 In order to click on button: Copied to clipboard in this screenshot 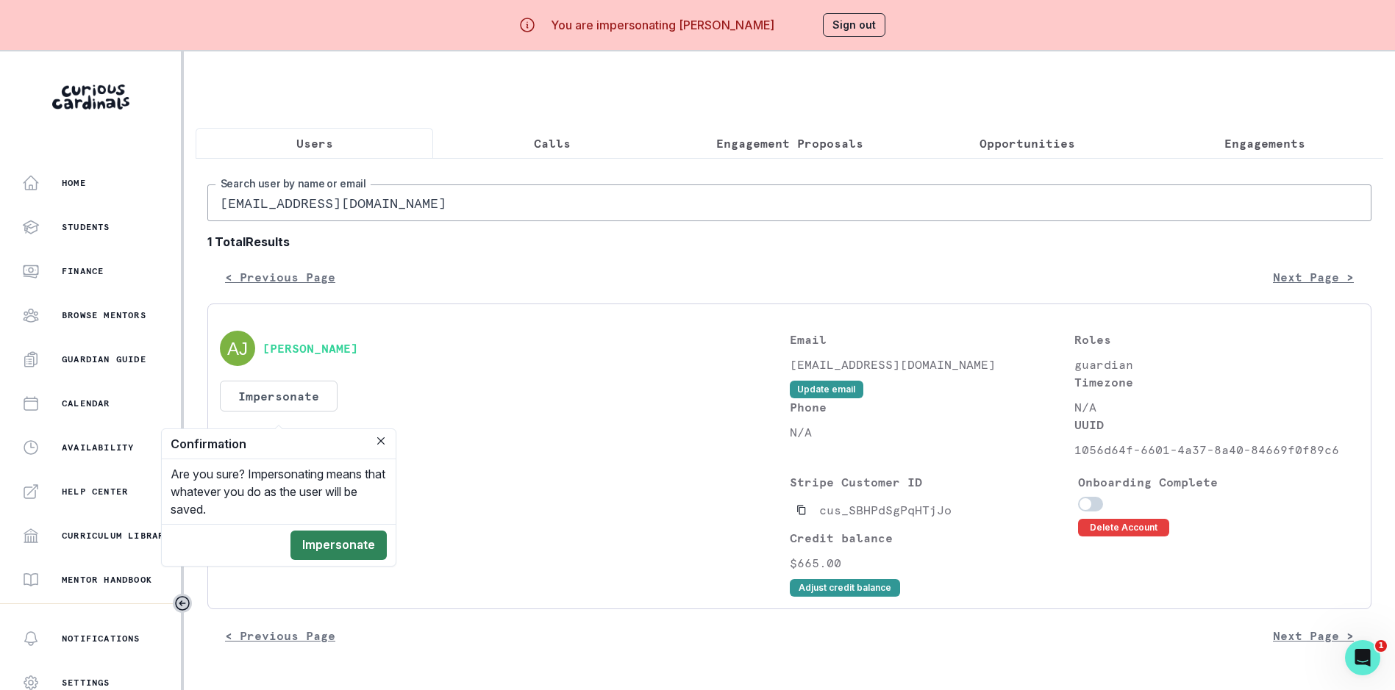, I will do `click(801, 510)`.